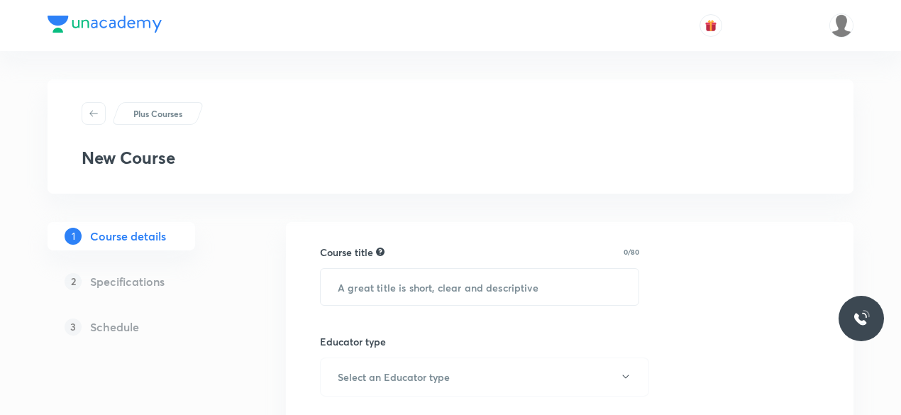 The image size is (901, 415). What do you see at coordinates (380, 252) in the screenshot?
I see `div: A great title is short, clear and descriptive` at bounding box center [380, 252].